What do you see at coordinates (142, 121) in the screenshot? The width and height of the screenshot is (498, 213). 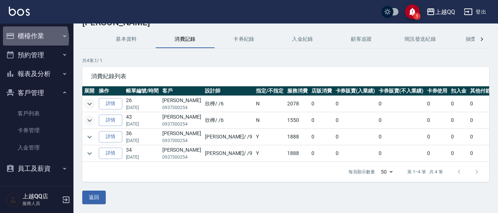 I see `td: 43` at bounding box center [142, 121].